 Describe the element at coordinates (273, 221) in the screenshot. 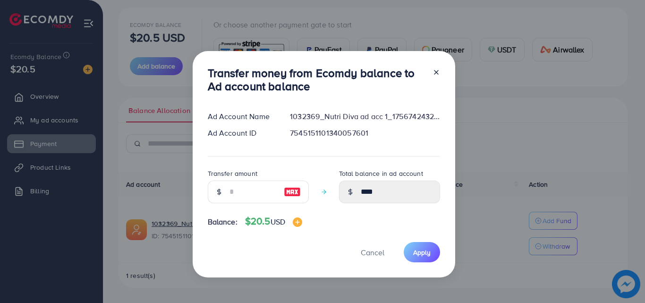

I see `h4: $20.5` at that location.